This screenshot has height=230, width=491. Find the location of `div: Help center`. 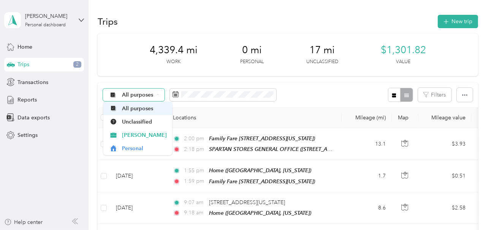

div: Help center is located at coordinates (24, 222).